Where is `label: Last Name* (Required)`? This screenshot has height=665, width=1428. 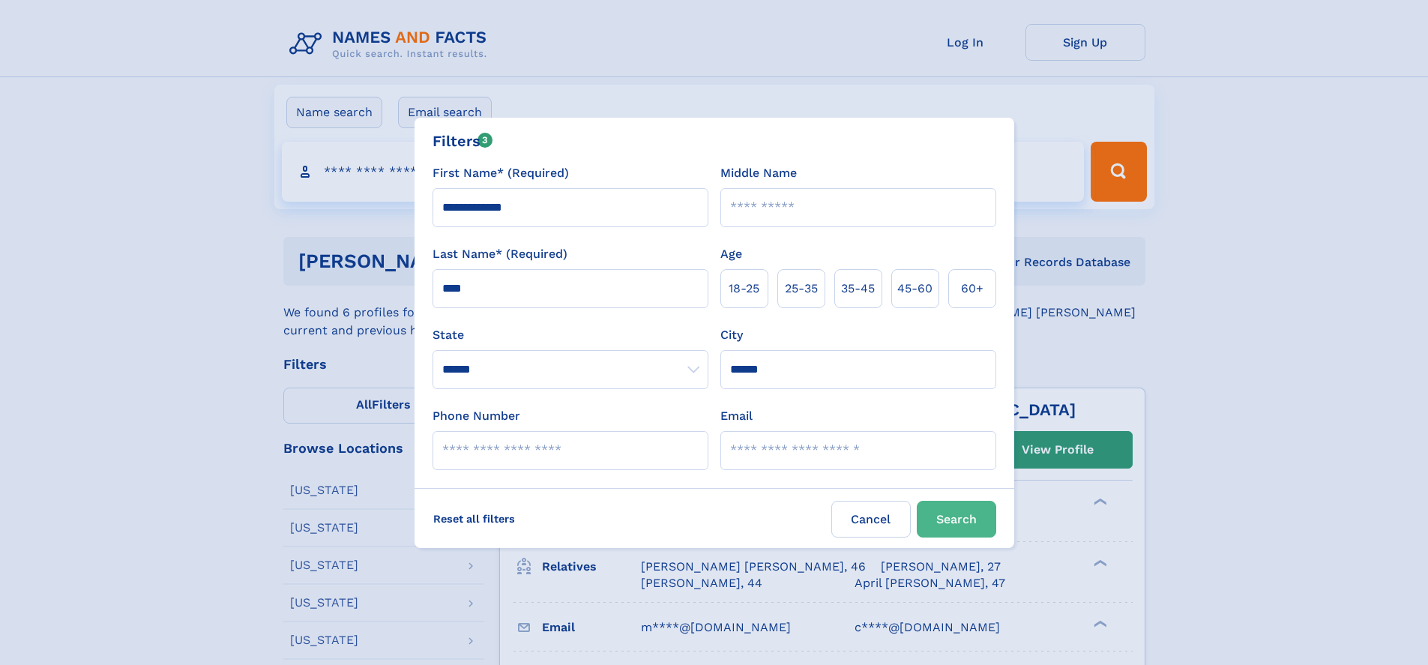 label: Last Name* (Required) is located at coordinates (500, 254).